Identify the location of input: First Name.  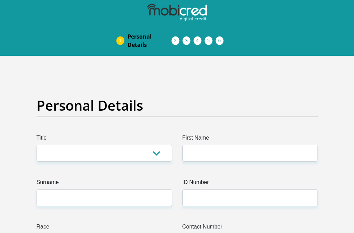
(250, 153).